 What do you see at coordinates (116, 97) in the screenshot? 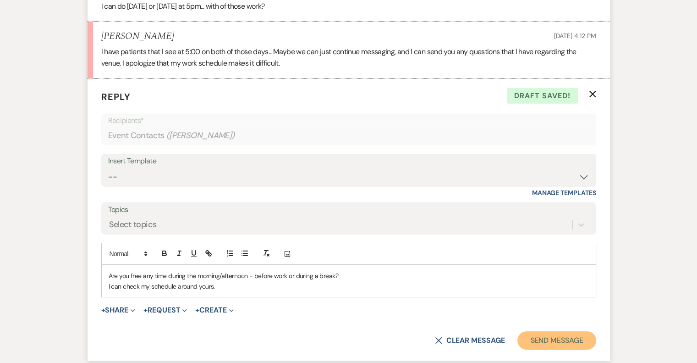
I see `span: Reply` at bounding box center [116, 97].